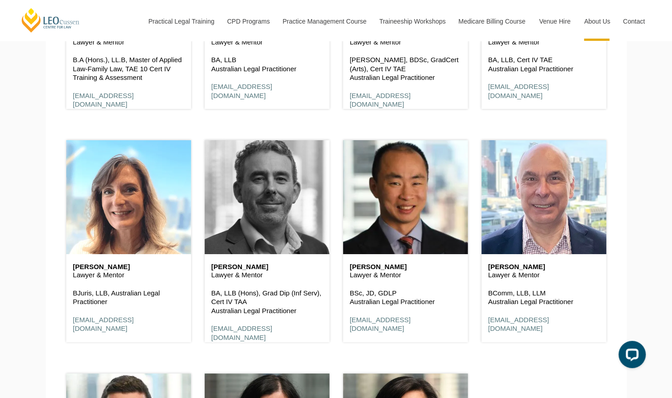  Describe the element at coordinates (492, 21) in the screenshot. I see `a: Medicare Billing Course` at that location.